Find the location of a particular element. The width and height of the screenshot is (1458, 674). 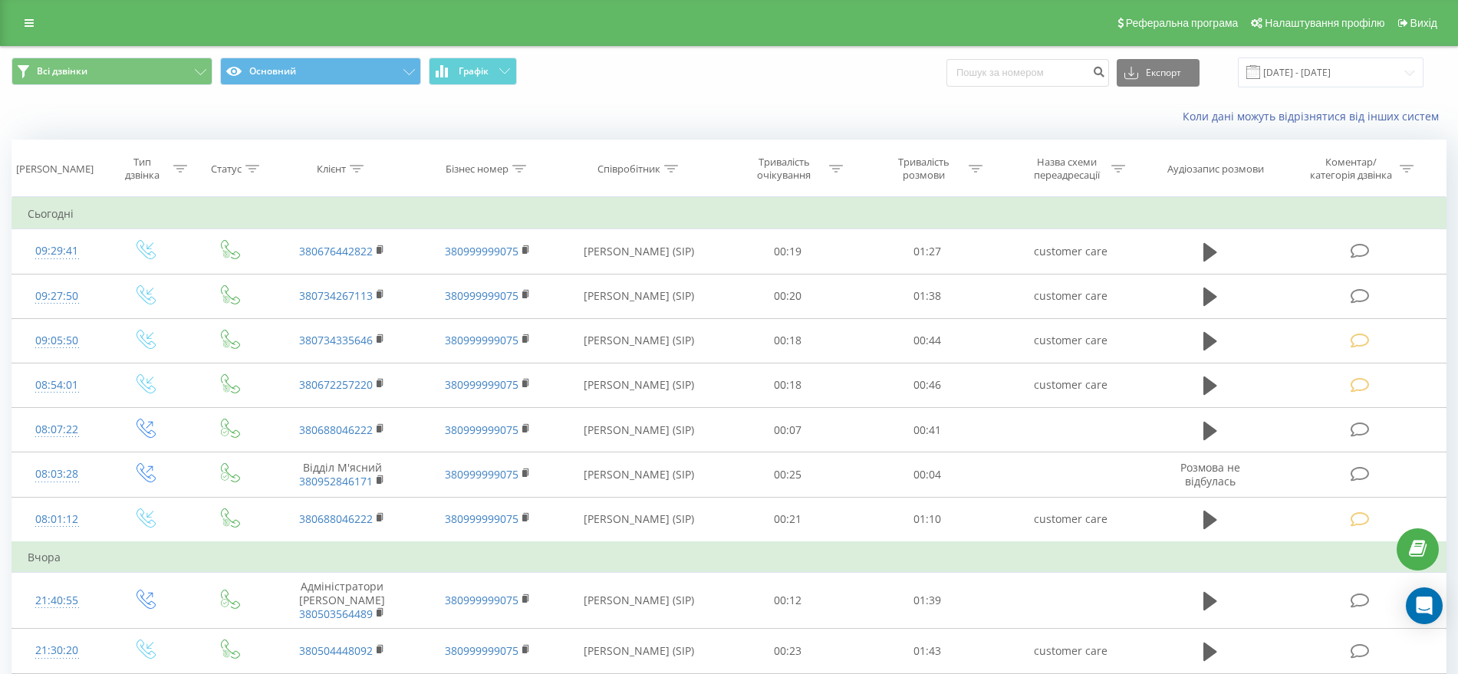

td: 00:41 is located at coordinates (927, 430).